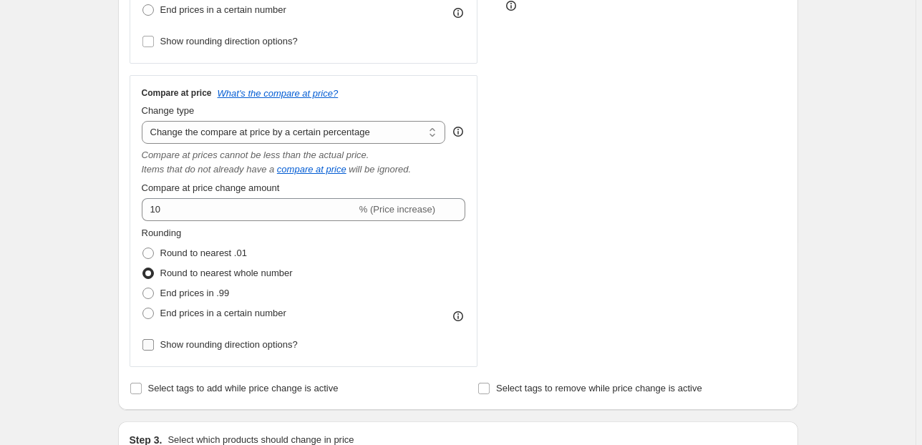  Describe the element at coordinates (208, 169) in the screenshot. I see `i: Items that do not already have a` at that location.